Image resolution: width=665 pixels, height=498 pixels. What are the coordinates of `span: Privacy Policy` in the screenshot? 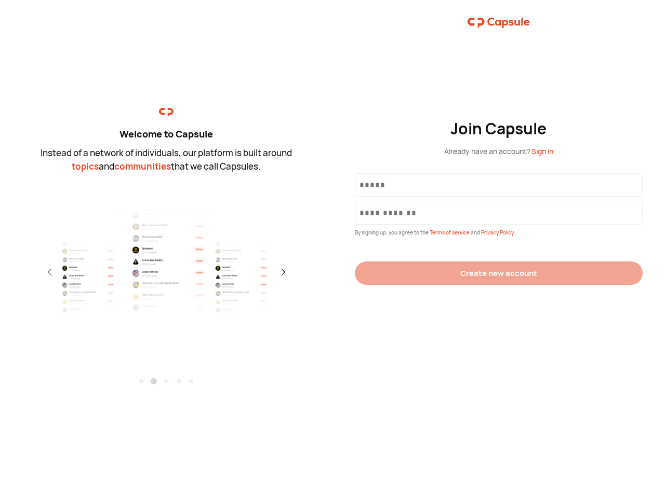 It's located at (497, 233).